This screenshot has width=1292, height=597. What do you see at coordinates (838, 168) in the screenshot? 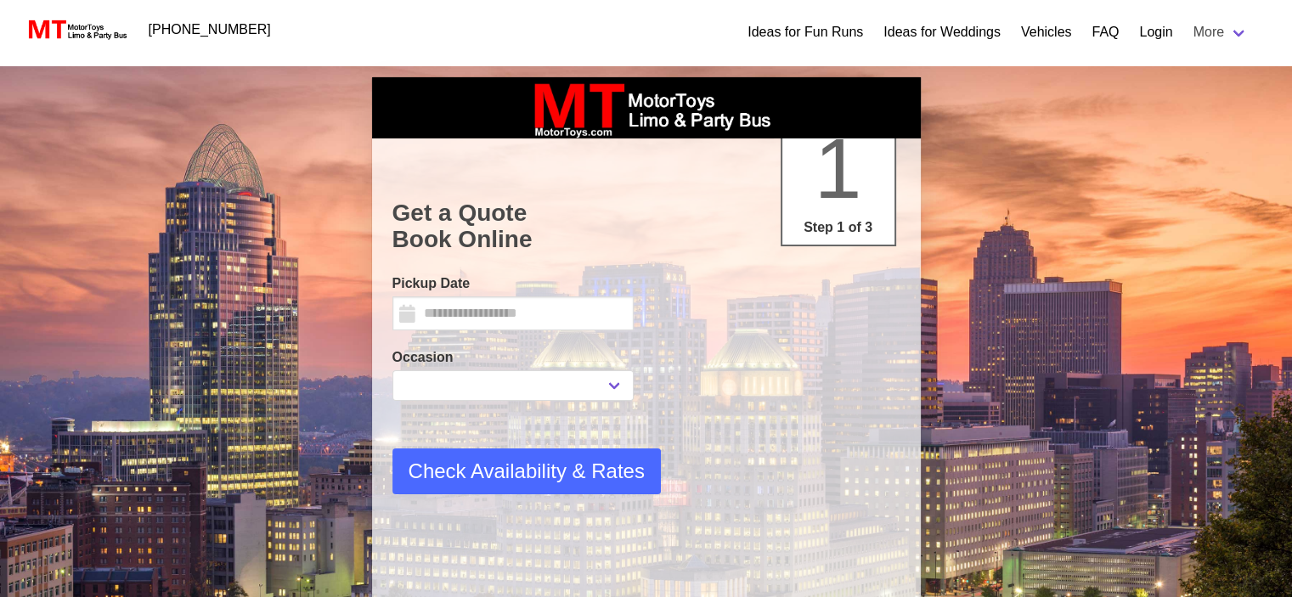
I see `span: 1` at bounding box center [838, 168].